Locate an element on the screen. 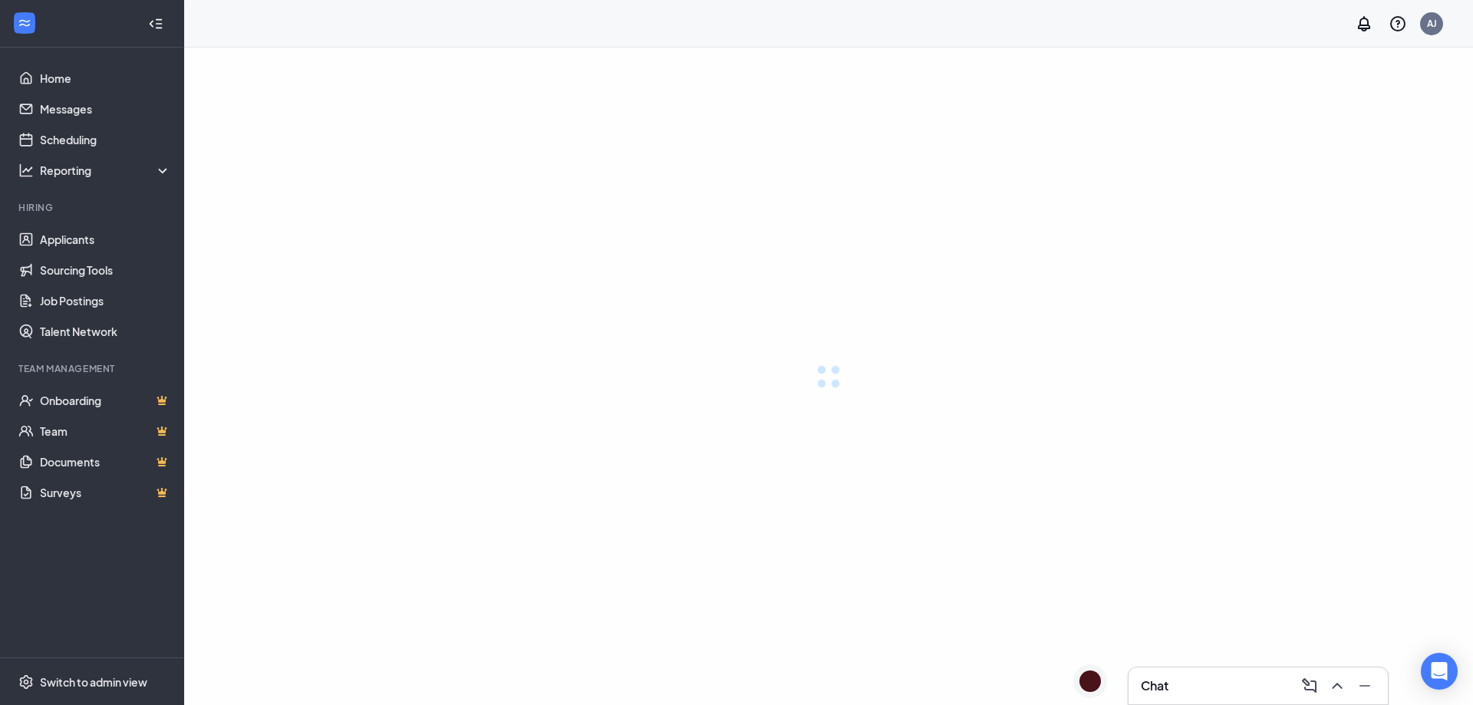 The height and width of the screenshot is (705, 1473). div: Team Management is located at coordinates (93, 368).